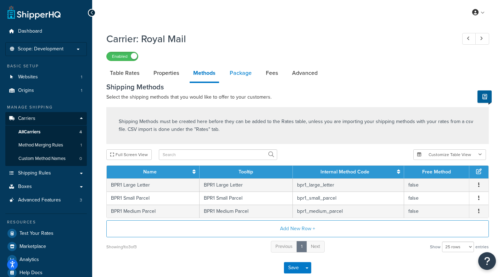 This screenshot has height=277, width=503. Describe the element at coordinates (80, 132) in the screenshot. I see `span: 4` at that location.